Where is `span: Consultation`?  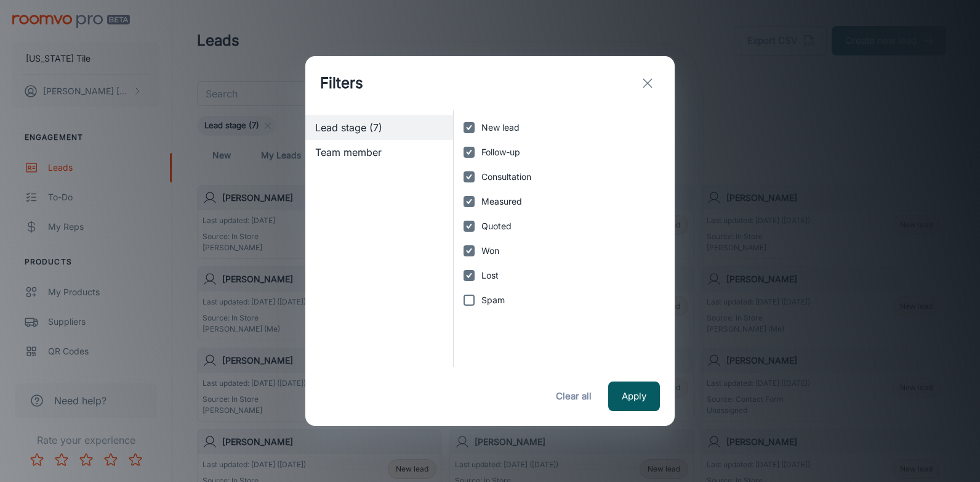
span: Consultation is located at coordinates (506, 177).